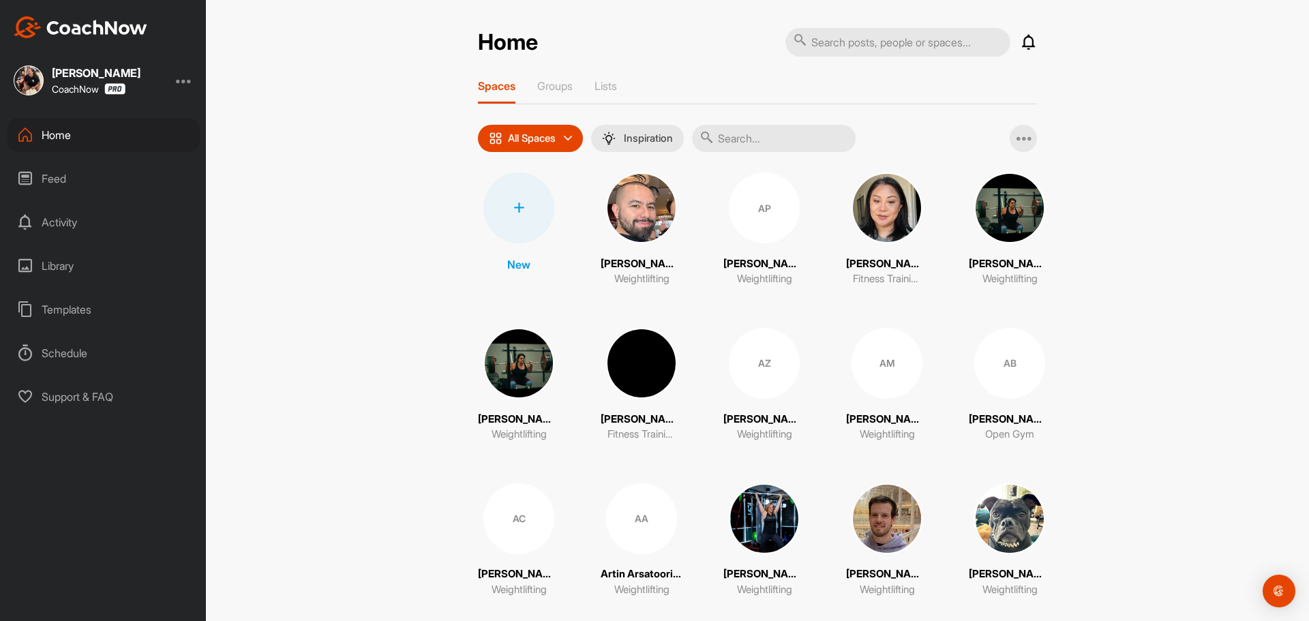 Image resolution: width=1309 pixels, height=621 pixels. What do you see at coordinates (1010, 363) in the screenshot?
I see `div: AB` at bounding box center [1010, 363].